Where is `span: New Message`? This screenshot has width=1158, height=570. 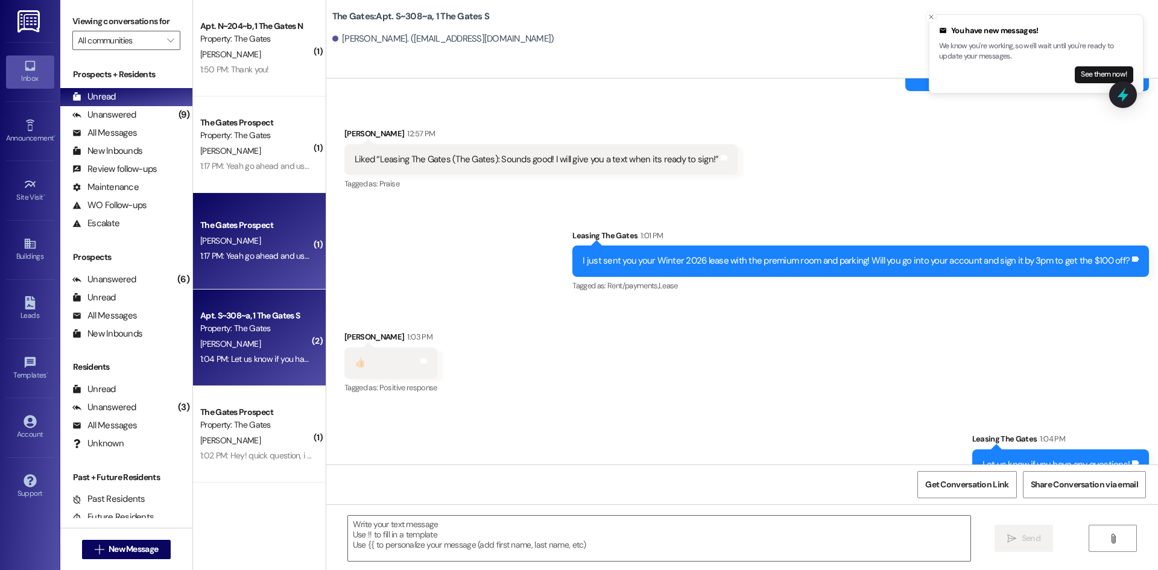 span: New Message is located at coordinates (133, 549).